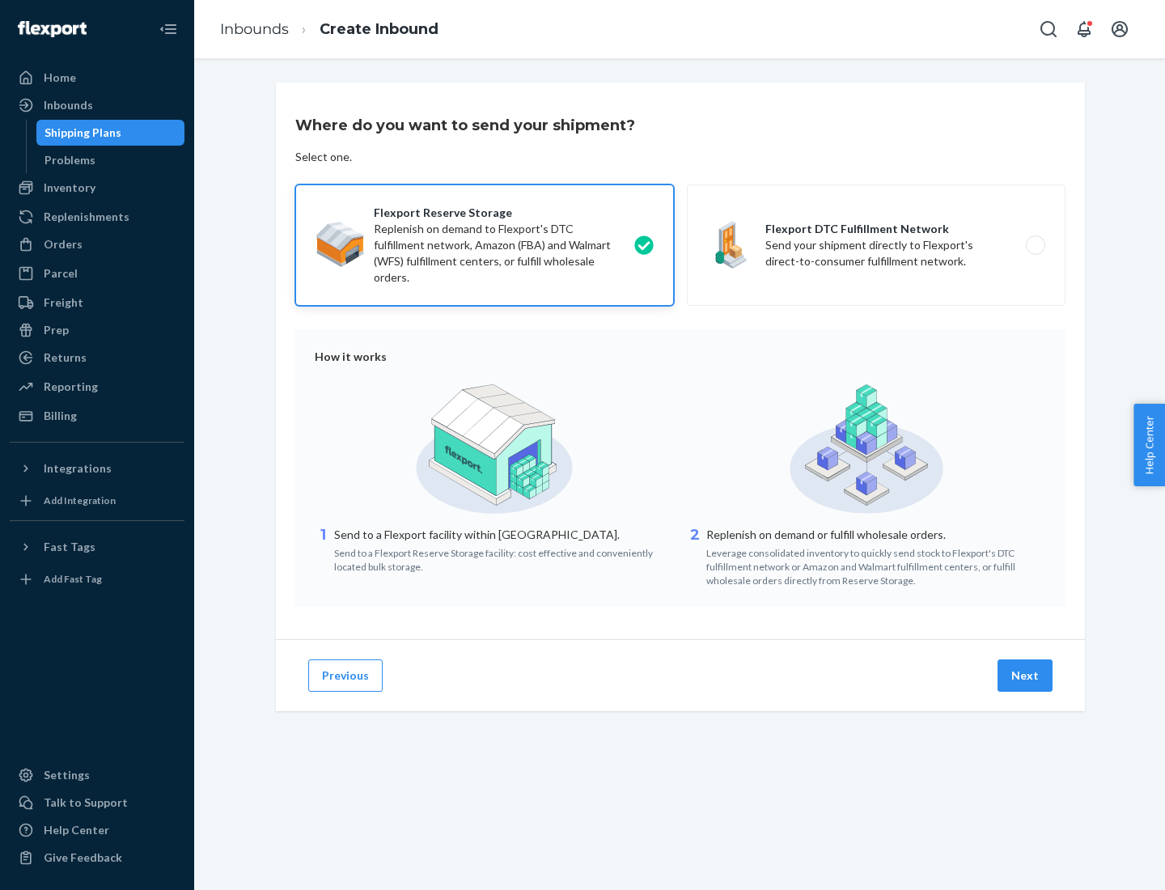 The width and height of the screenshot is (1165, 890). Describe the element at coordinates (97, 217) in the screenshot. I see `a: Replenishments` at that location.